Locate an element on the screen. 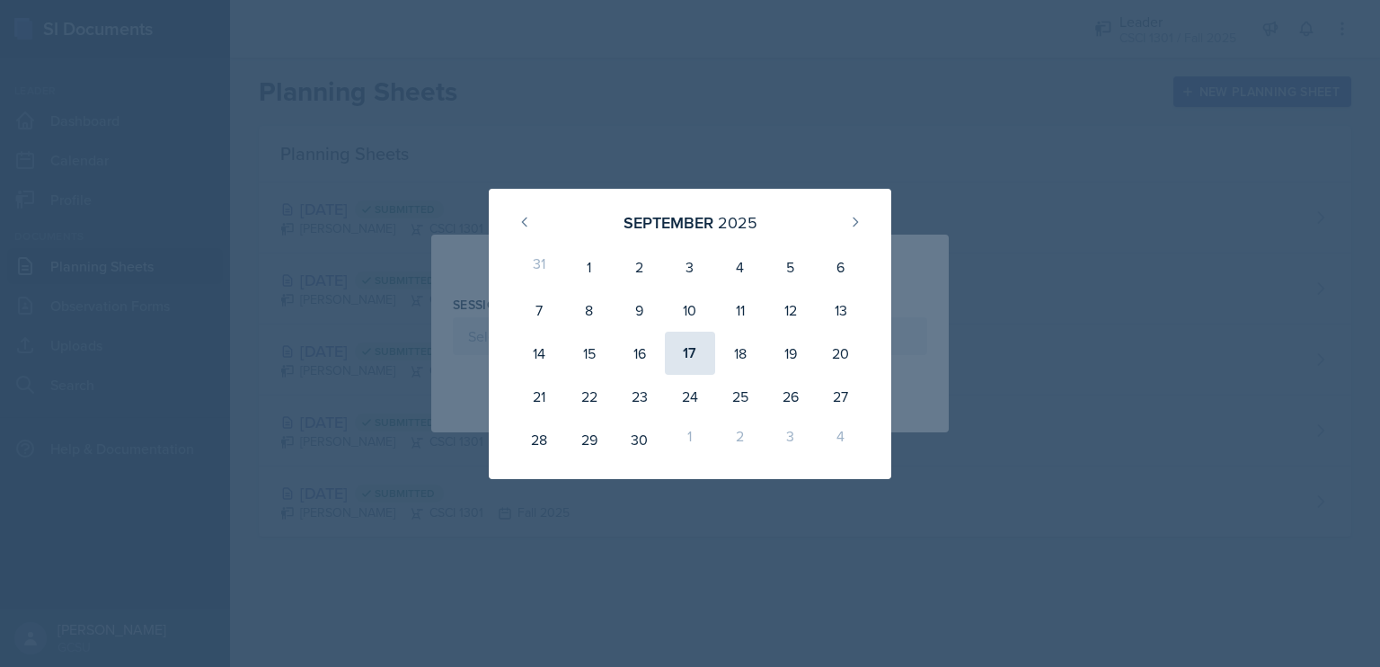 The height and width of the screenshot is (667, 1380). div: 13 is located at coordinates (841, 310).